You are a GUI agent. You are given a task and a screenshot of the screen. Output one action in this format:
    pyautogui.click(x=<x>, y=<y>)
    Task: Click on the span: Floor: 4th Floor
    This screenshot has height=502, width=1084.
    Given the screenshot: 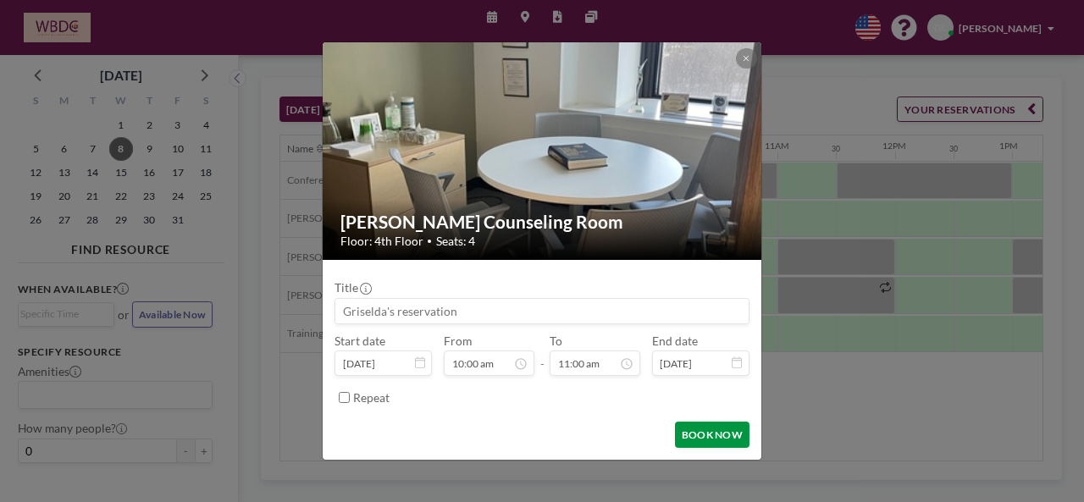 What is the action you would take?
    pyautogui.click(x=382, y=240)
    